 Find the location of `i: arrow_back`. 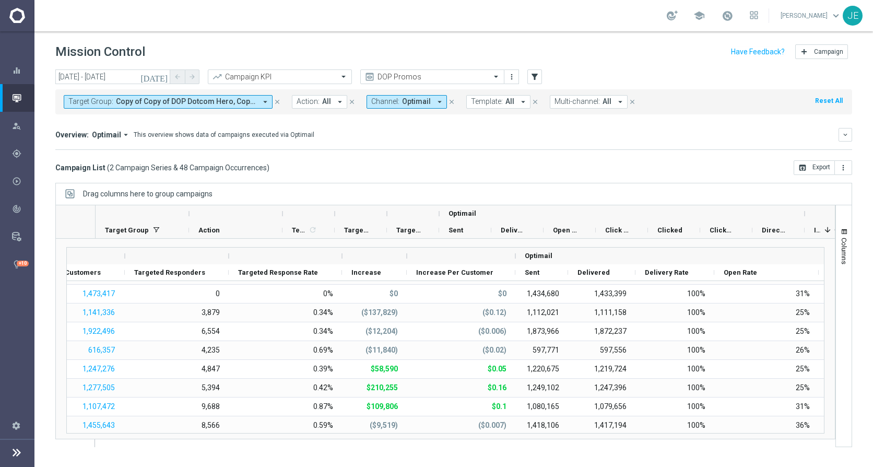

i: arrow_back is located at coordinates (178, 77).